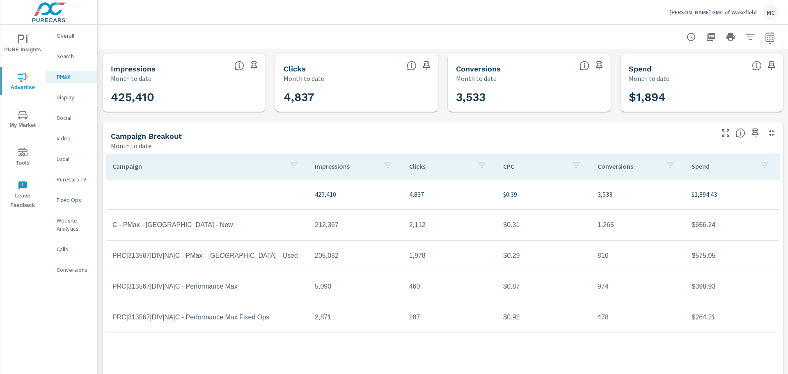  I want to click on td: 2,112, so click(450, 225).